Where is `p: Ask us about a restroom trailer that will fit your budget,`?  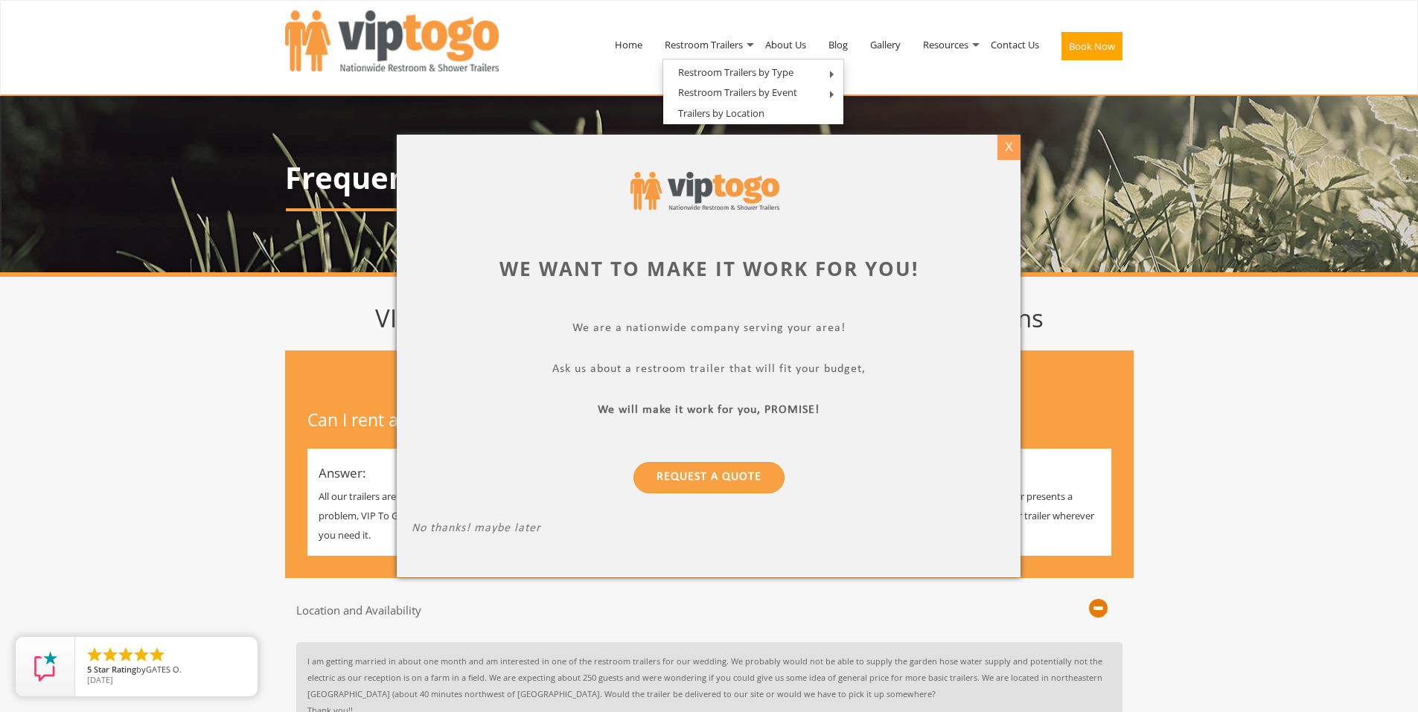 p: Ask us about a restroom trailer that will fit your budget, is located at coordinates (709, 371).